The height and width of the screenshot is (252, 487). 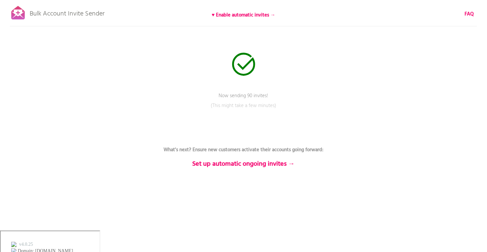 What do you see at coordinates (13, 13) in the screenshot?
I see `img: logo_orange.svg` at bounding box center [13, 13].